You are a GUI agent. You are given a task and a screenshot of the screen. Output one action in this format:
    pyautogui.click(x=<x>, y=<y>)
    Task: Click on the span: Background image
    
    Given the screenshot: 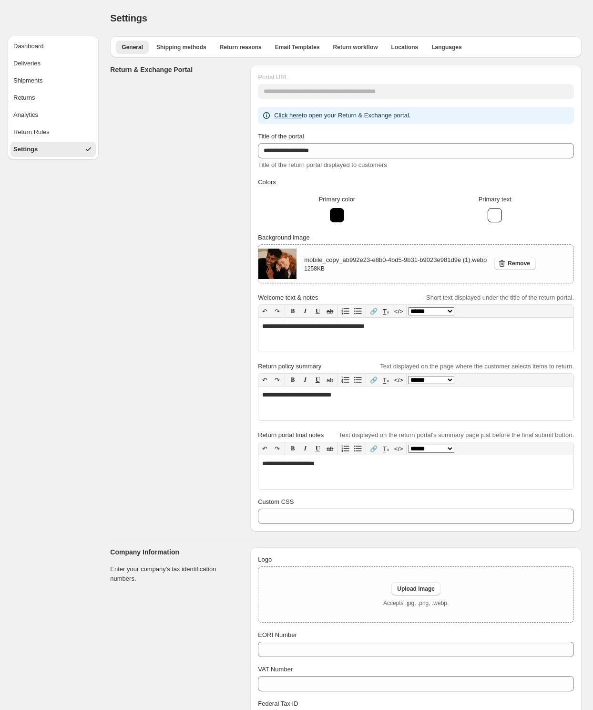 What is the action you would take?
    pyautogui.click(x=284, y=237)
    